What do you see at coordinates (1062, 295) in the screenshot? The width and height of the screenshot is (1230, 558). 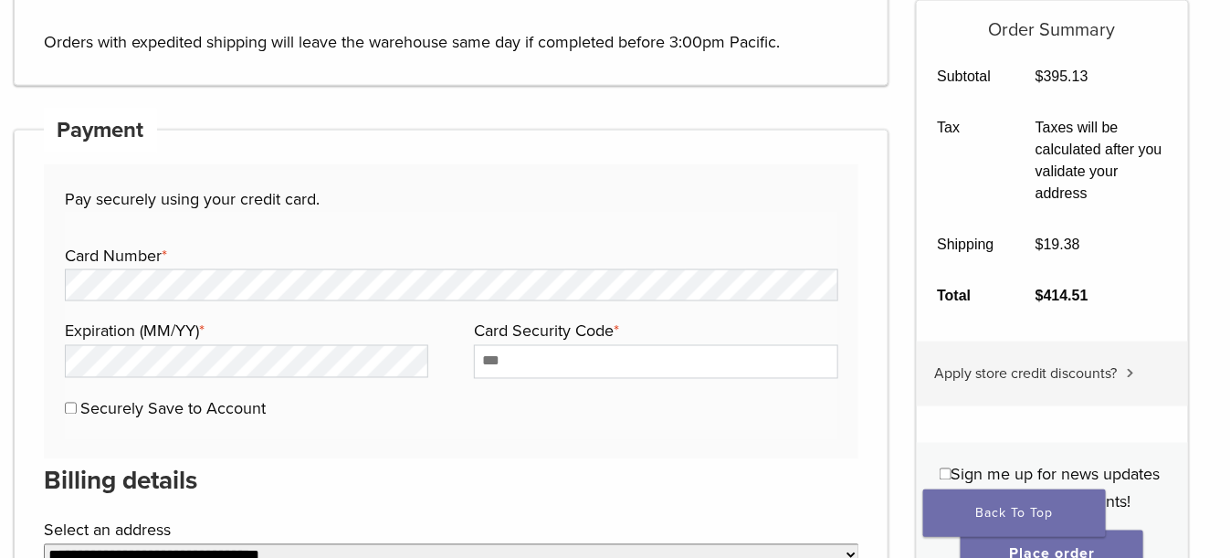 I see `bdi: 414.51` at bounding box center [1062, 295].